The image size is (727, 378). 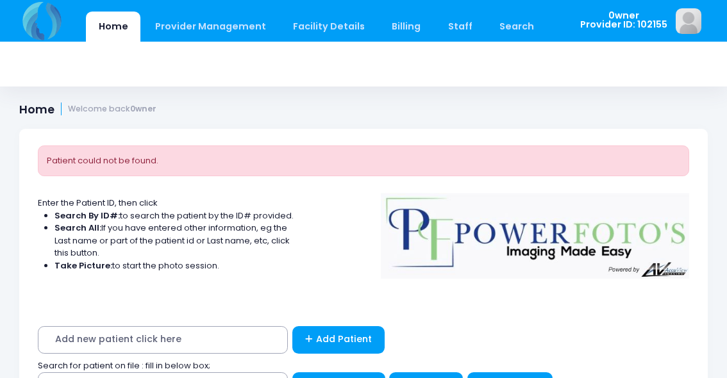 I want to click on h1: Home, so click(x=88, y=109).